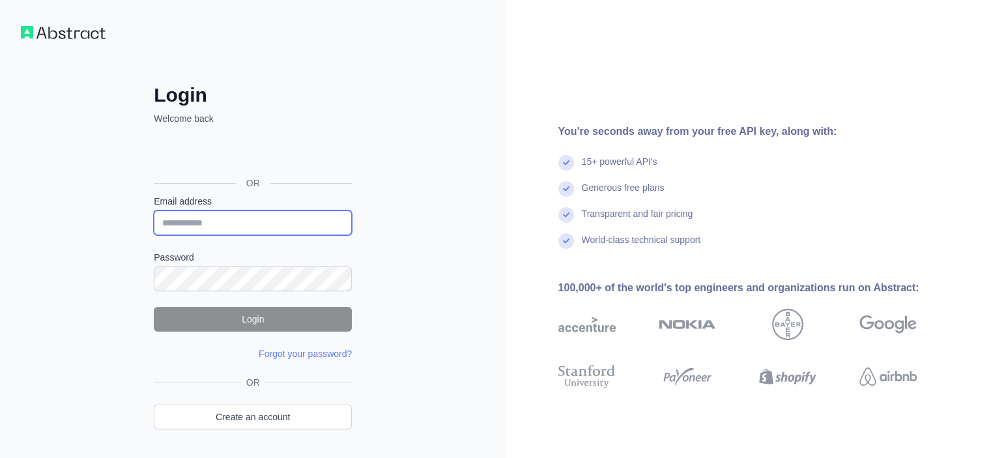  I want to click on label: Password, so click(253, 257).